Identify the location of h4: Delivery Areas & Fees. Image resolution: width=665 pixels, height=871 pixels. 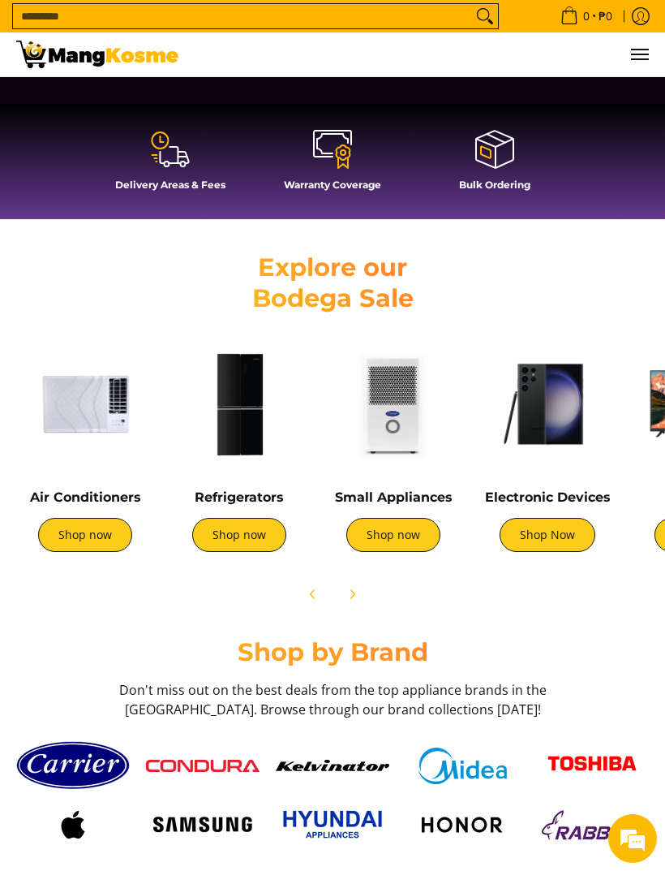
(170, 184).